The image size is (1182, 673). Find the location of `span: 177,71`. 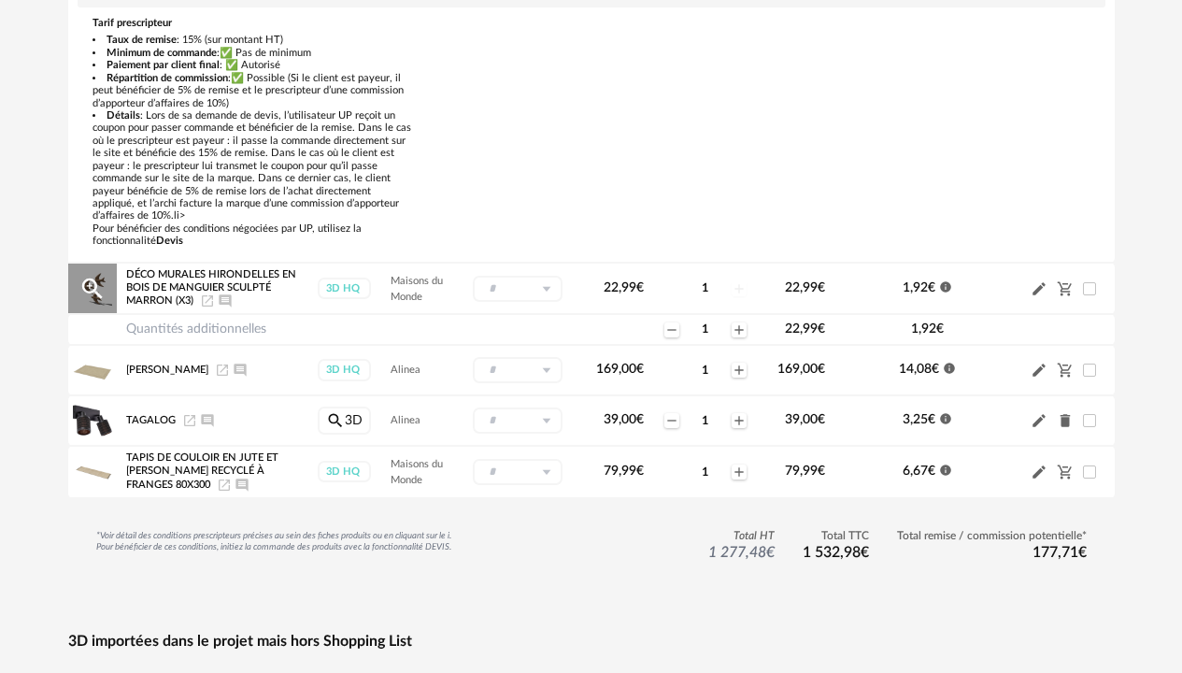

span: 177,71 is located at coordinates (1060, 552).